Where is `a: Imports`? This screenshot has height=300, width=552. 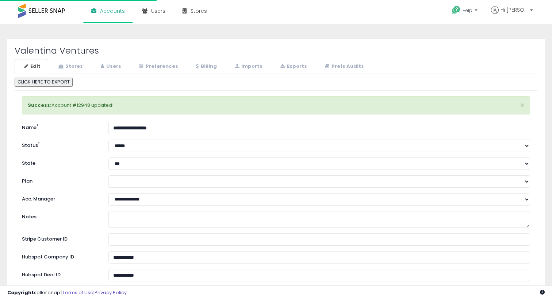 a: Imports is located at coordinates (247, 66).